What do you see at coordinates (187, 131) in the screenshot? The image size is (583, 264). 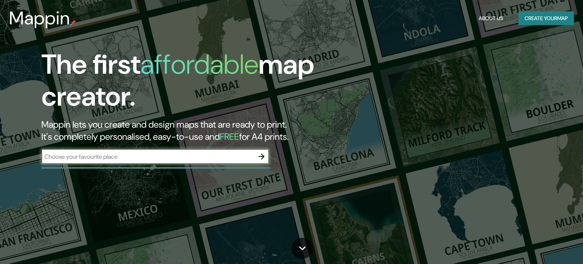 I see `h2: Mappin lets you create and design maps that are ready to print. It's completely personalised, eas...` at bounding box center [187, 131].